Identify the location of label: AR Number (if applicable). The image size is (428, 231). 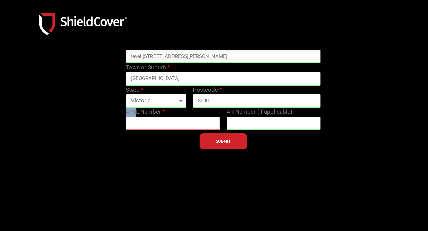
(260, 112).